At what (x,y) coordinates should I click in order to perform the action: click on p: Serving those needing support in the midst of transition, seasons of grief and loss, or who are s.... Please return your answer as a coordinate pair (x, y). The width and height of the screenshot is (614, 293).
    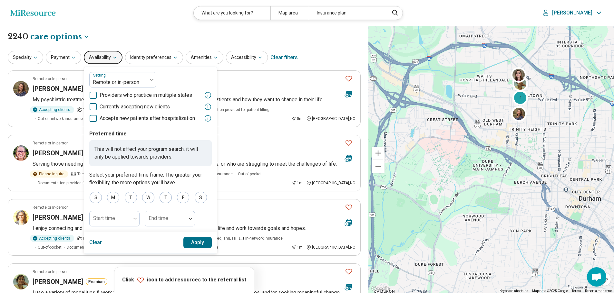
    Looking at the image, I should click on (194, 164).